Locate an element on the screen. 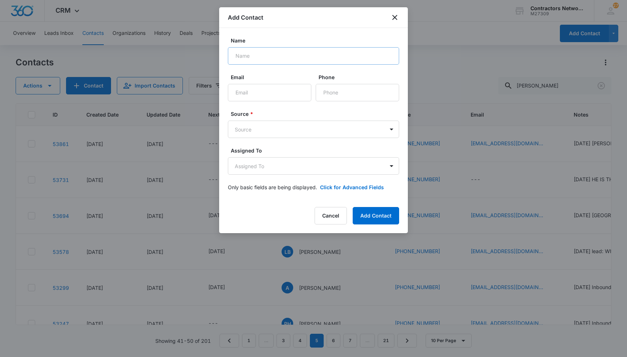  button: Add Contact is located at coordinates (376, 216).